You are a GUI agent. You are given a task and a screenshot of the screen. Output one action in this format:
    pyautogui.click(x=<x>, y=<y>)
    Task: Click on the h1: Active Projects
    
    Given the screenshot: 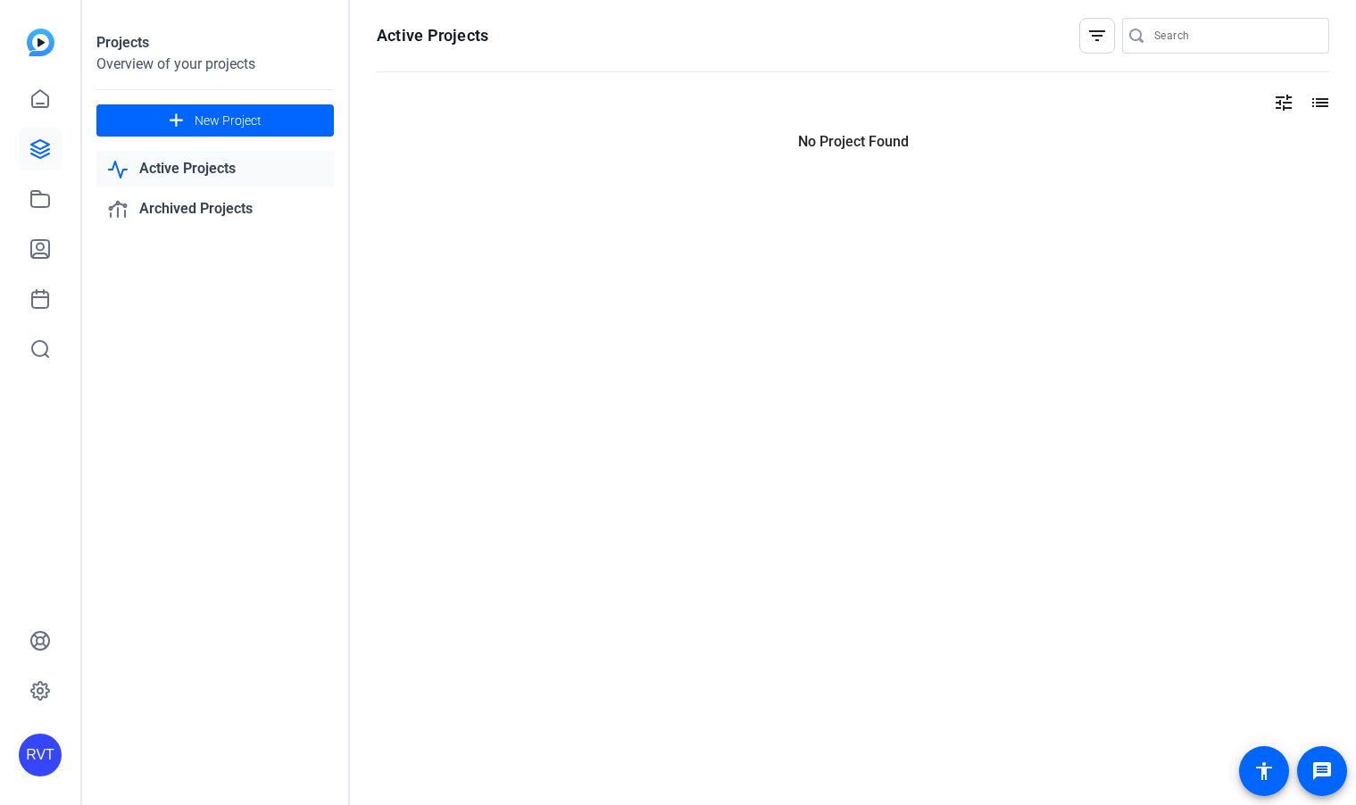 What is the action you would take?
    pyautogui.click(x=432, y=36)
    